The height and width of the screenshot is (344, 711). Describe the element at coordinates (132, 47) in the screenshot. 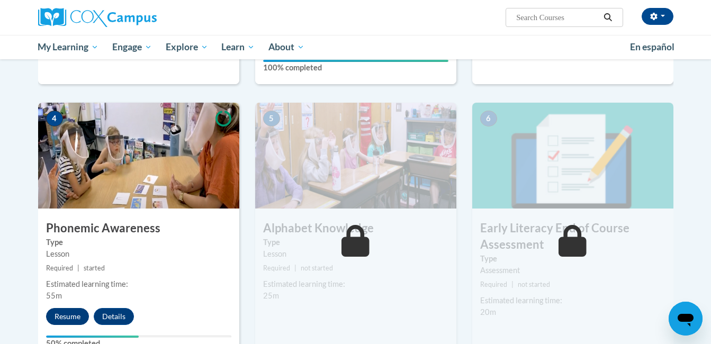

I see `a: Engage` at that location.